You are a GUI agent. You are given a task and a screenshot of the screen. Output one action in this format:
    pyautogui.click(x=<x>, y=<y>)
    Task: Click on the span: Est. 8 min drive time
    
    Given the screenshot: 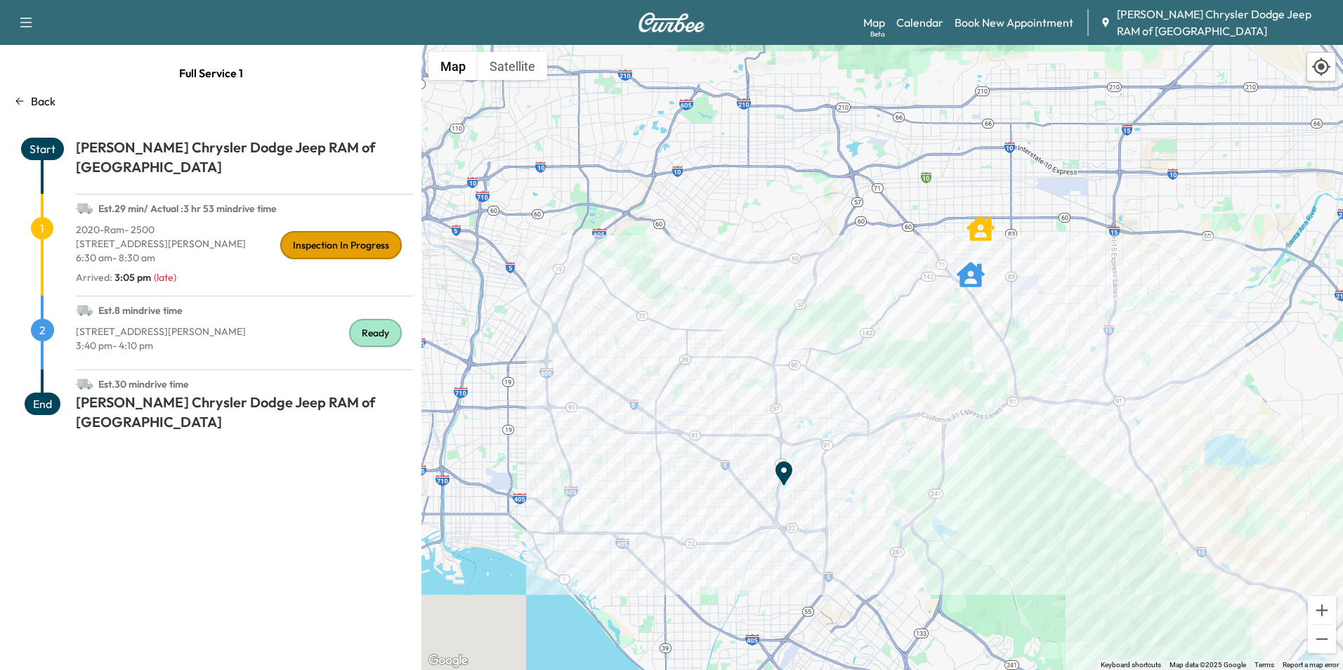 What is the action you would take?
    pyautogui.click(x=141, y=311)
    